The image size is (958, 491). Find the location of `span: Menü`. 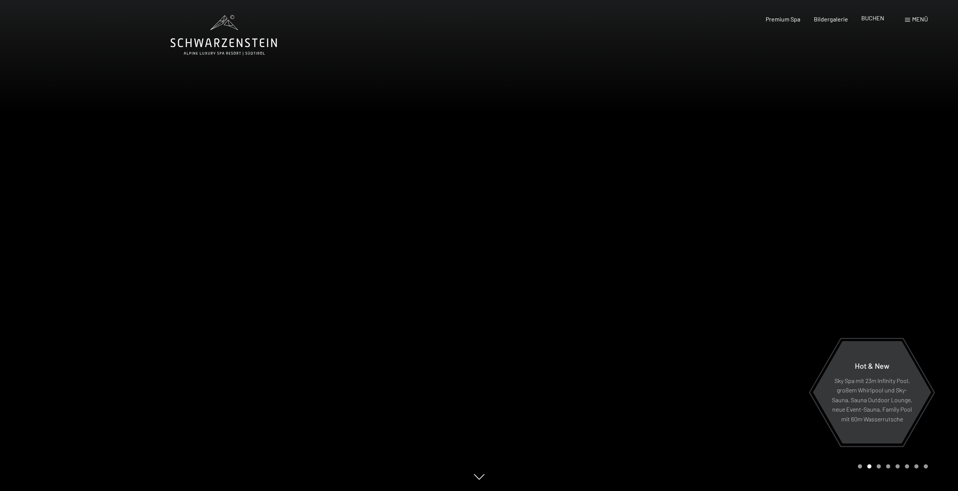

span: Menü is located at coordinates (920, 19).